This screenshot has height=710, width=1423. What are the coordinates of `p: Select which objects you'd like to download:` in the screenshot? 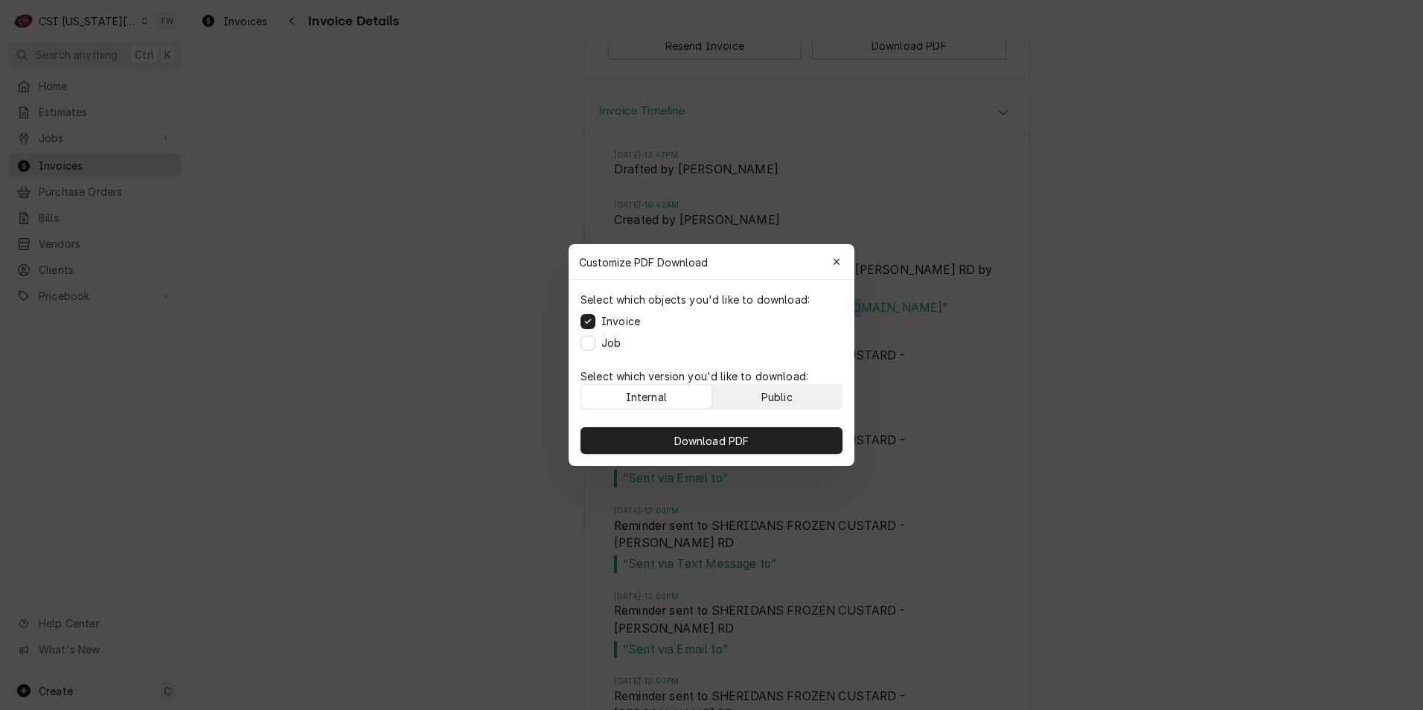 It's located at (695, 299).